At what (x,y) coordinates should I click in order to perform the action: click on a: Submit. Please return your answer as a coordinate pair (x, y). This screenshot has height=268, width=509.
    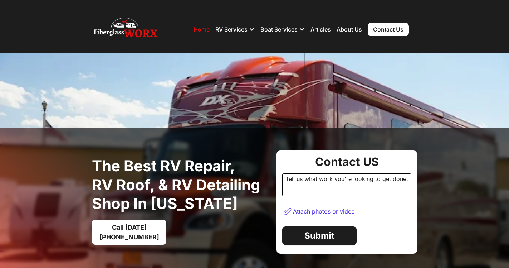
    Looking at the image, I should click on (319, 235).